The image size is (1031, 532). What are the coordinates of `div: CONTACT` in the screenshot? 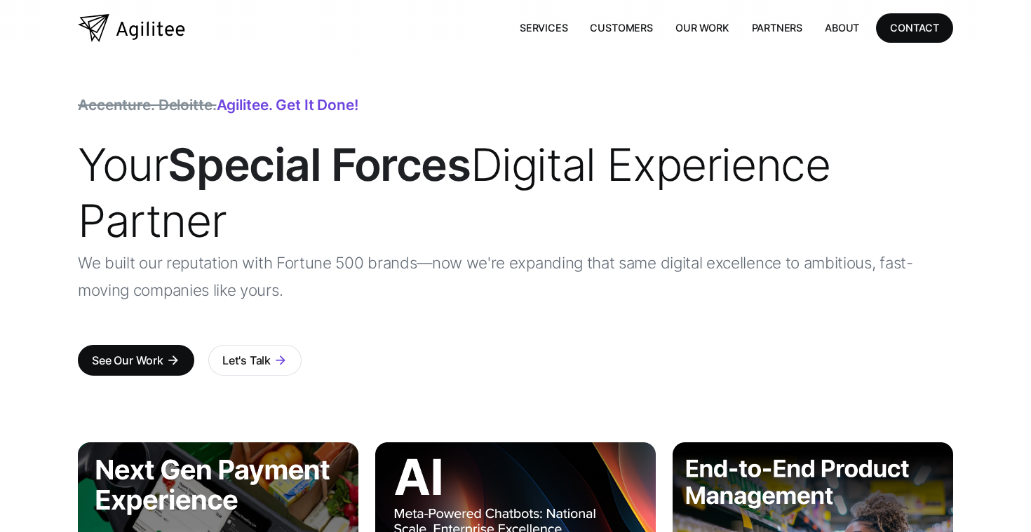 It's located at (915, 27).